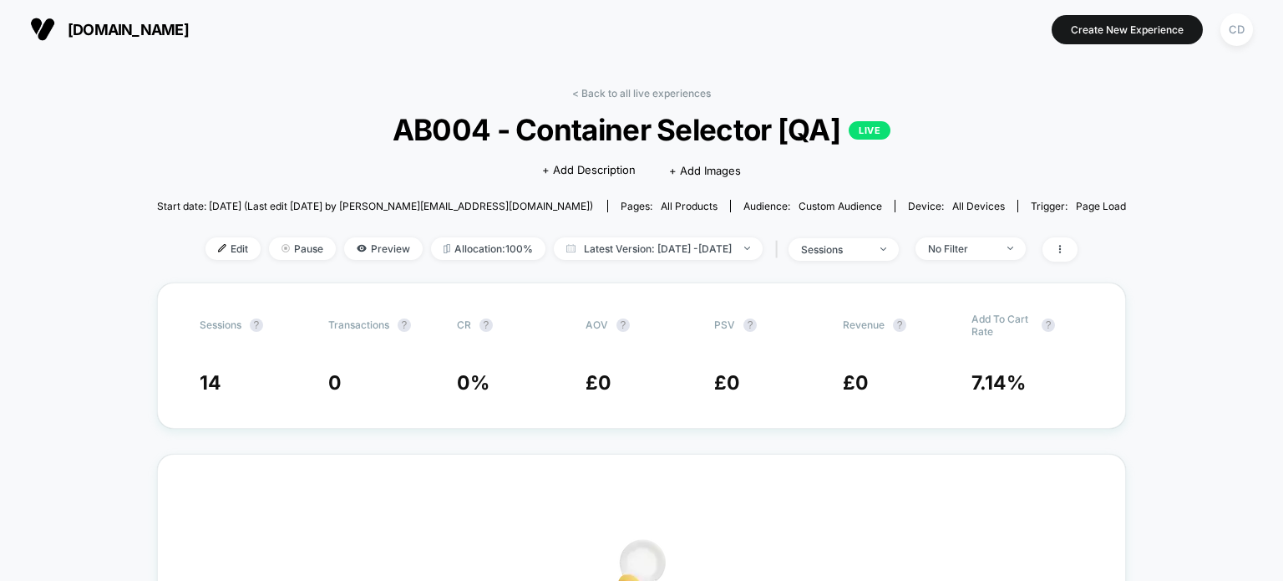 The image size is (1283, 581). What do you see at coordinates (233, 248) in the screenshot?
I see `span: Edit` at bounding box center [233, 248].